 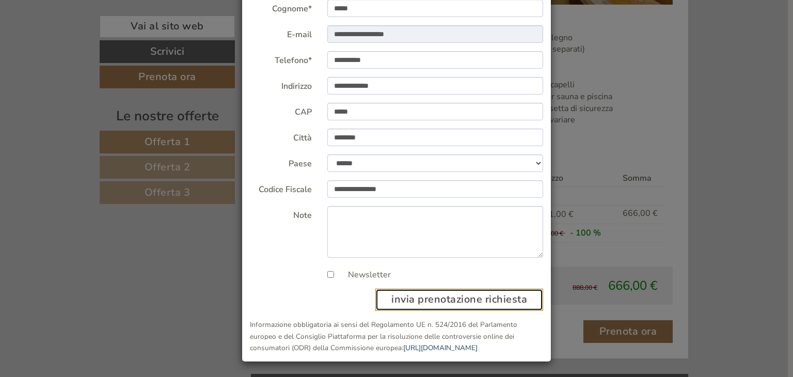 I want to click on label: Città, so click(x=281, y=136).